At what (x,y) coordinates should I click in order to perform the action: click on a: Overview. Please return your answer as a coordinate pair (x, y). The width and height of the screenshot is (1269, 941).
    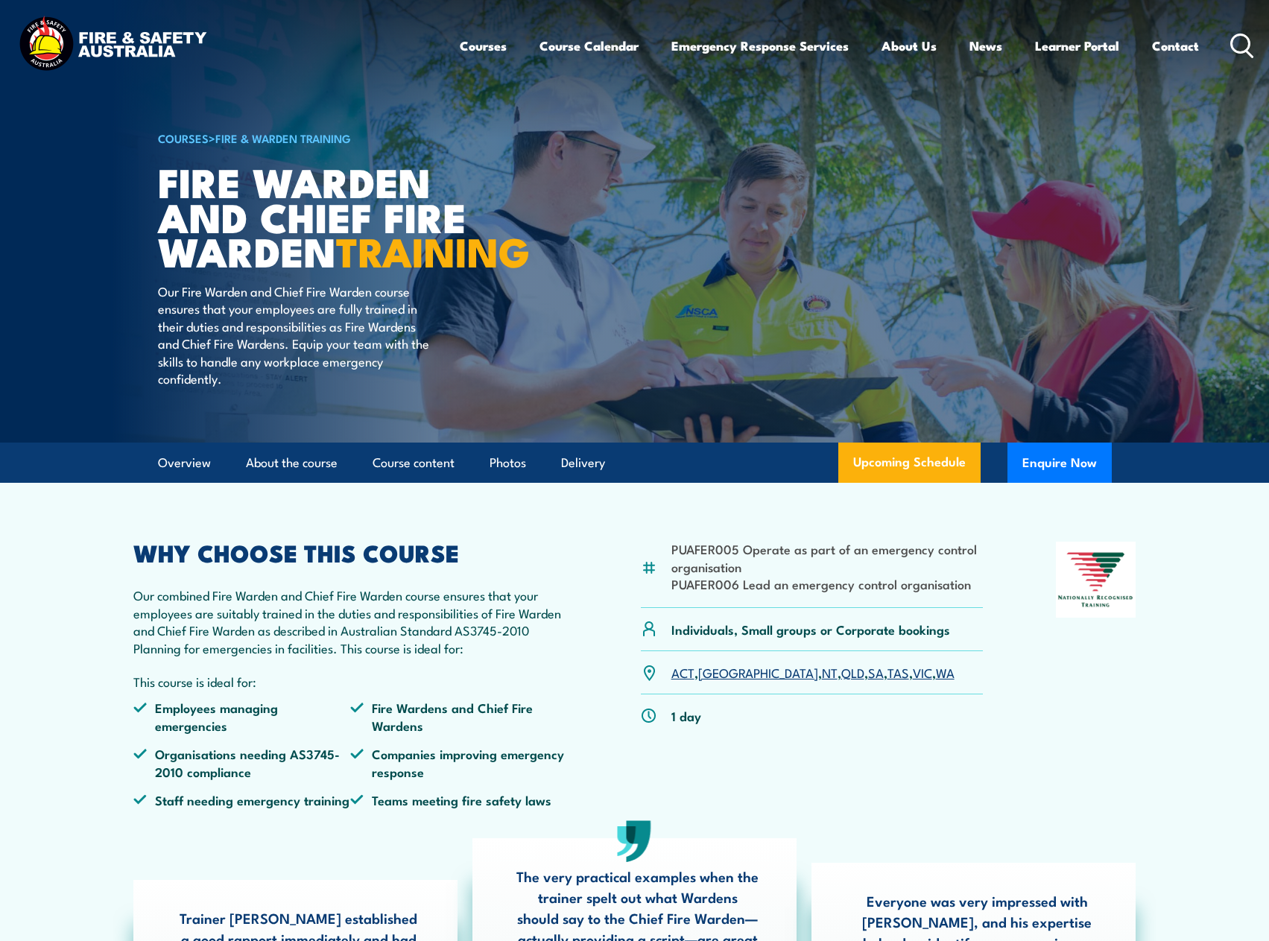
    Looking at the image, I should click on (184, 463).